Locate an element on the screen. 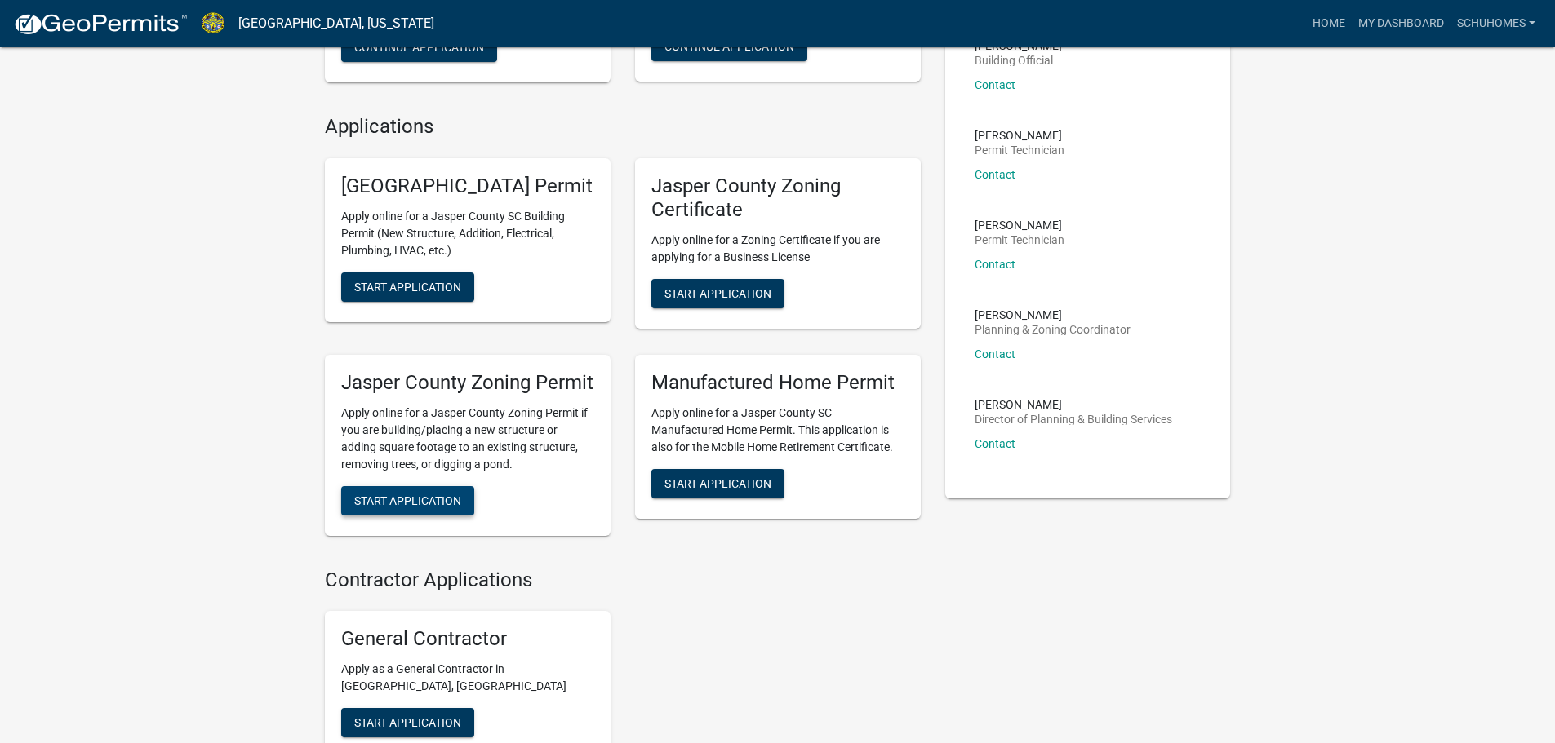  h5: Jasper County Zoning Certificate is located at coordinates (778, 198).